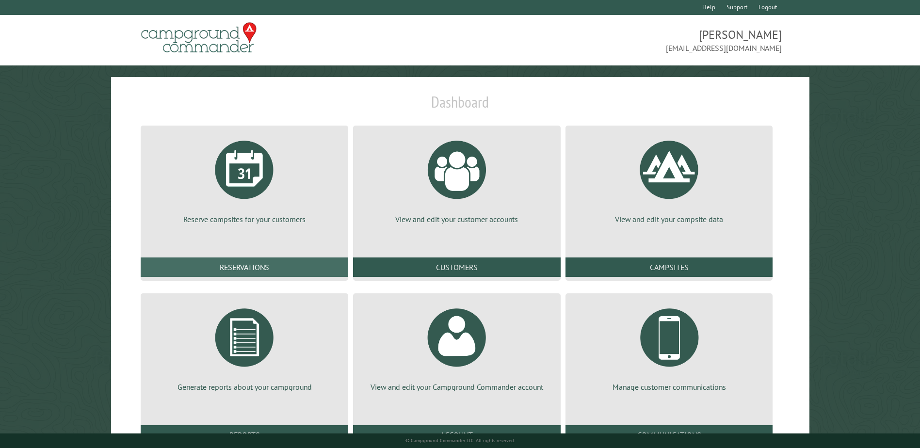  What do you see at coordinates (244, 347) in the screenshot?
I see `a: Generate reports about your campground` at bounding box center [244, 347].